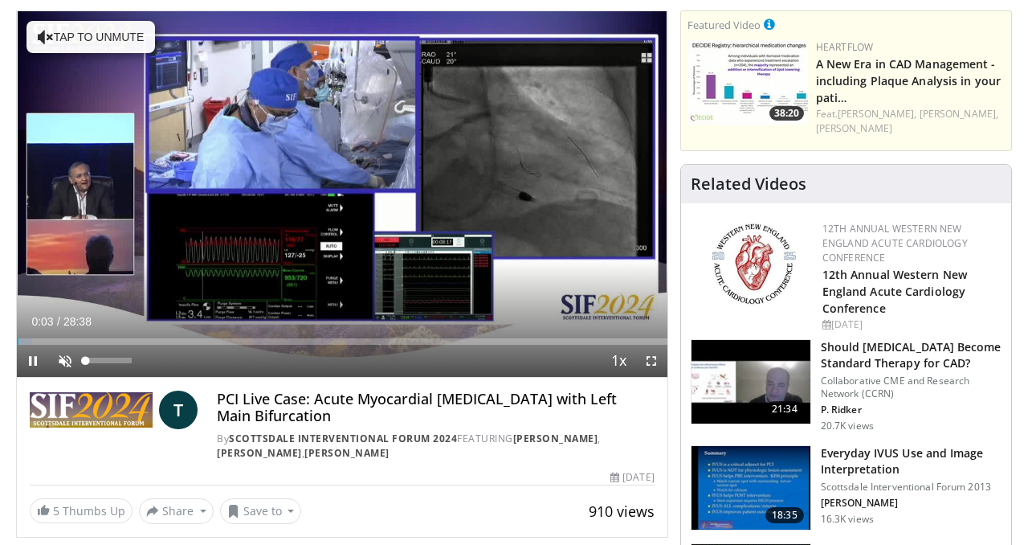 The height and width of the screenshot is (545, 1028). What do you see at coordinates (65, 361) in the screenshot?
I see `button: Unmute` at bounding box center [65, 361].